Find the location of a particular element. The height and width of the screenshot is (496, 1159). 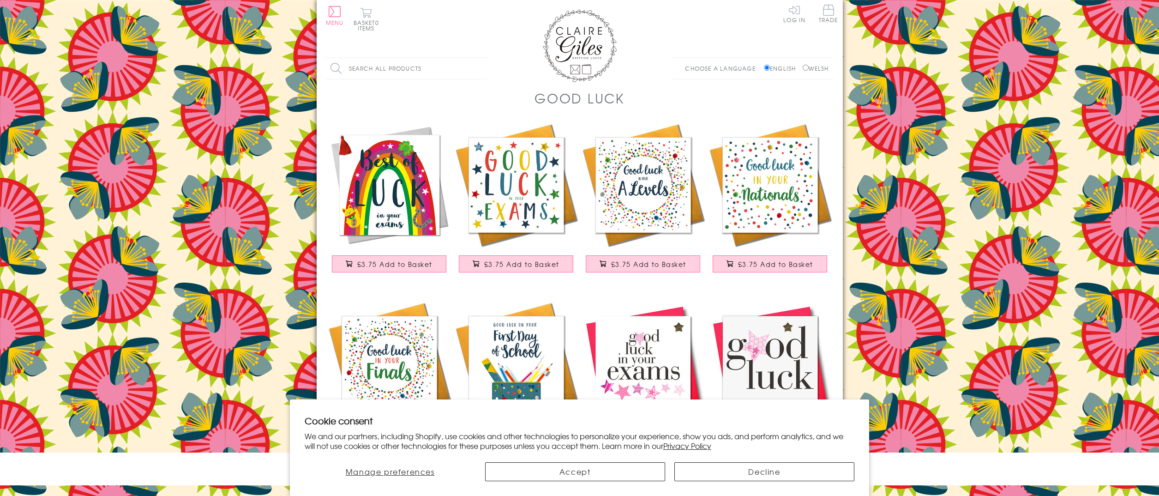

img: Claire Giles Greetings Cards is located at coordinates (580, 46).